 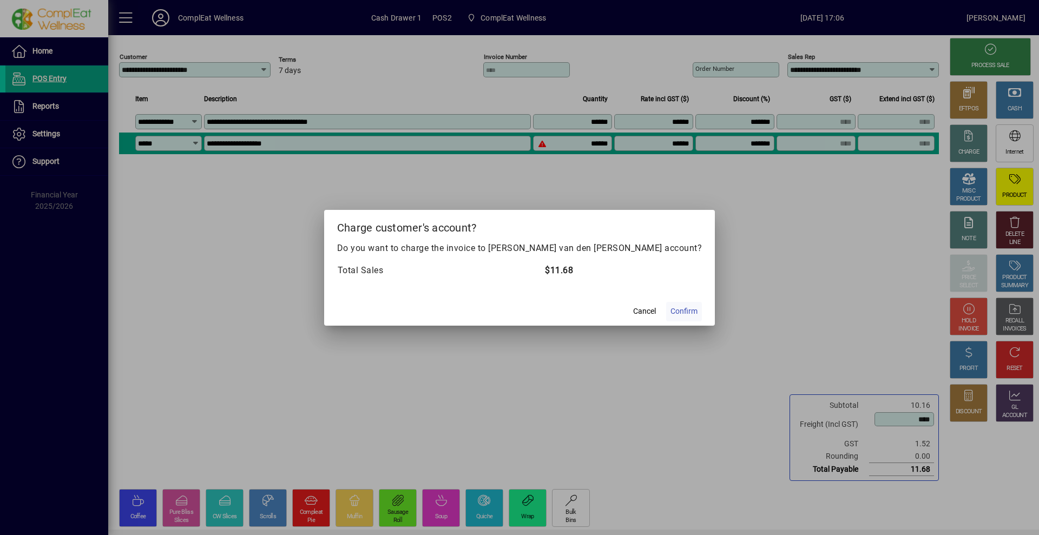 What do you see at coordinates (623, 271) in the screenshot?
I see `td: $11.68` at bounding box center [623, 271].